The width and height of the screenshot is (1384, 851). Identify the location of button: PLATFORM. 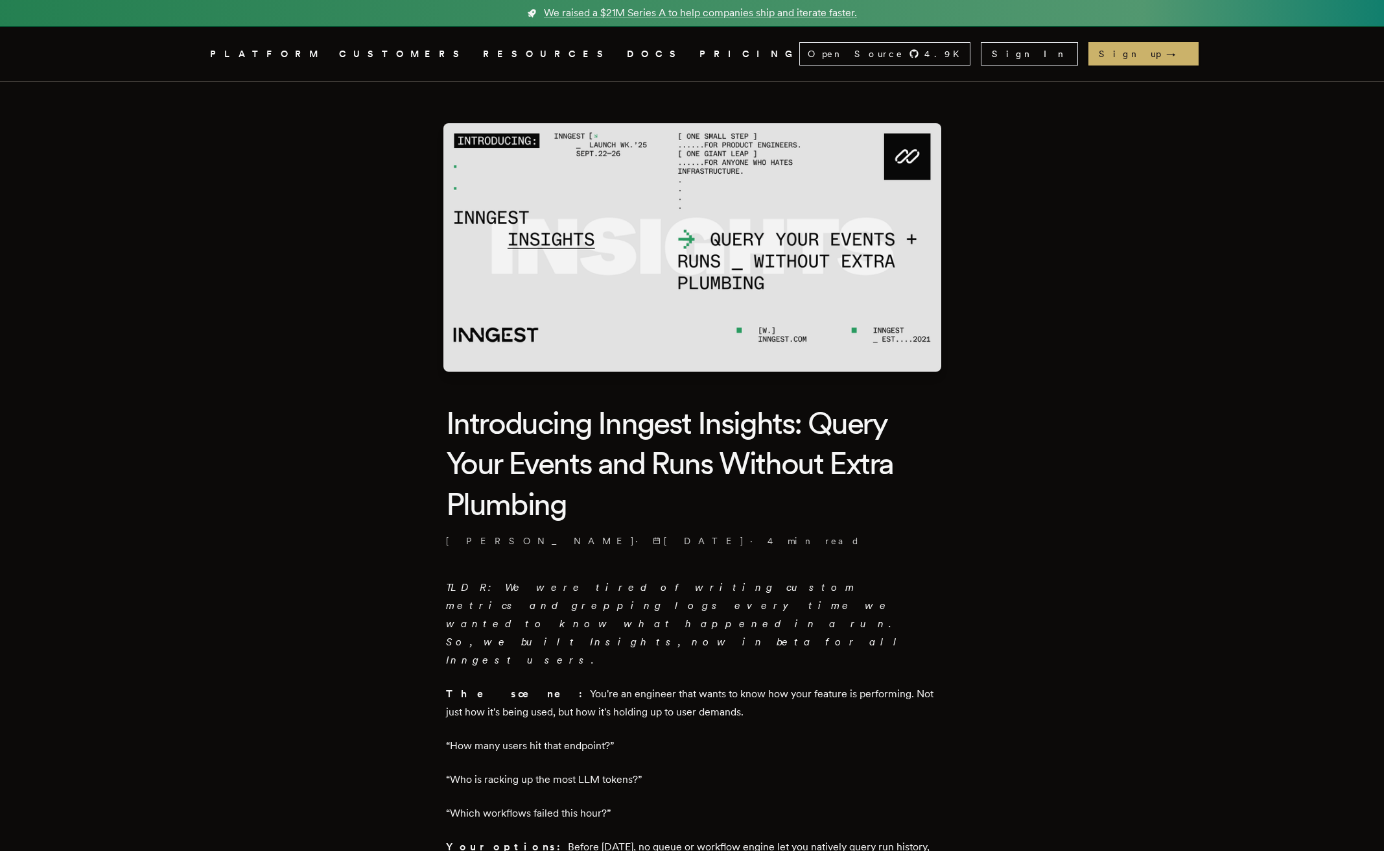
(267, 54).